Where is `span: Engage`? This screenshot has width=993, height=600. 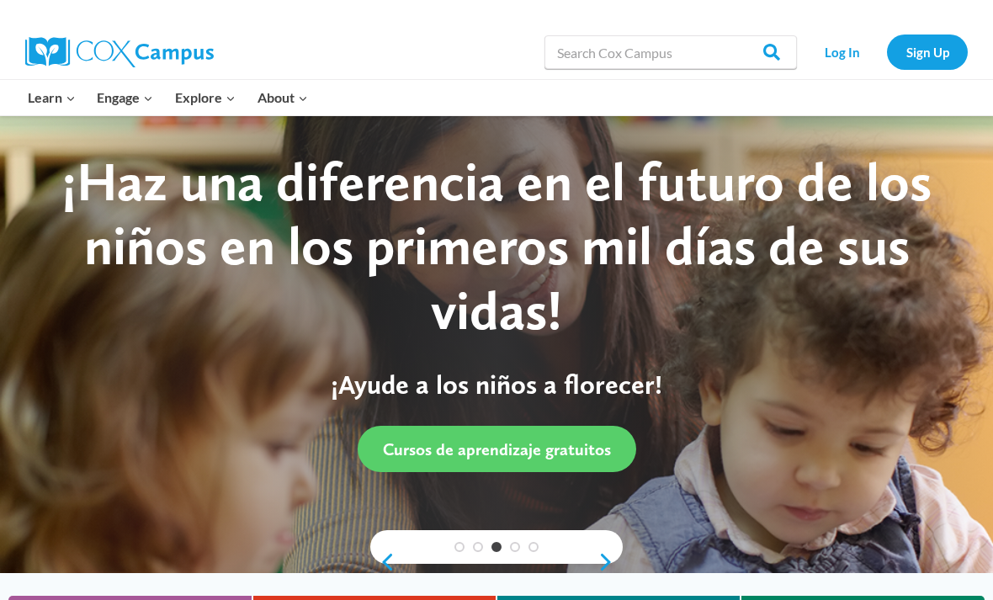 span: Engage is located at coordinates (125, 98).